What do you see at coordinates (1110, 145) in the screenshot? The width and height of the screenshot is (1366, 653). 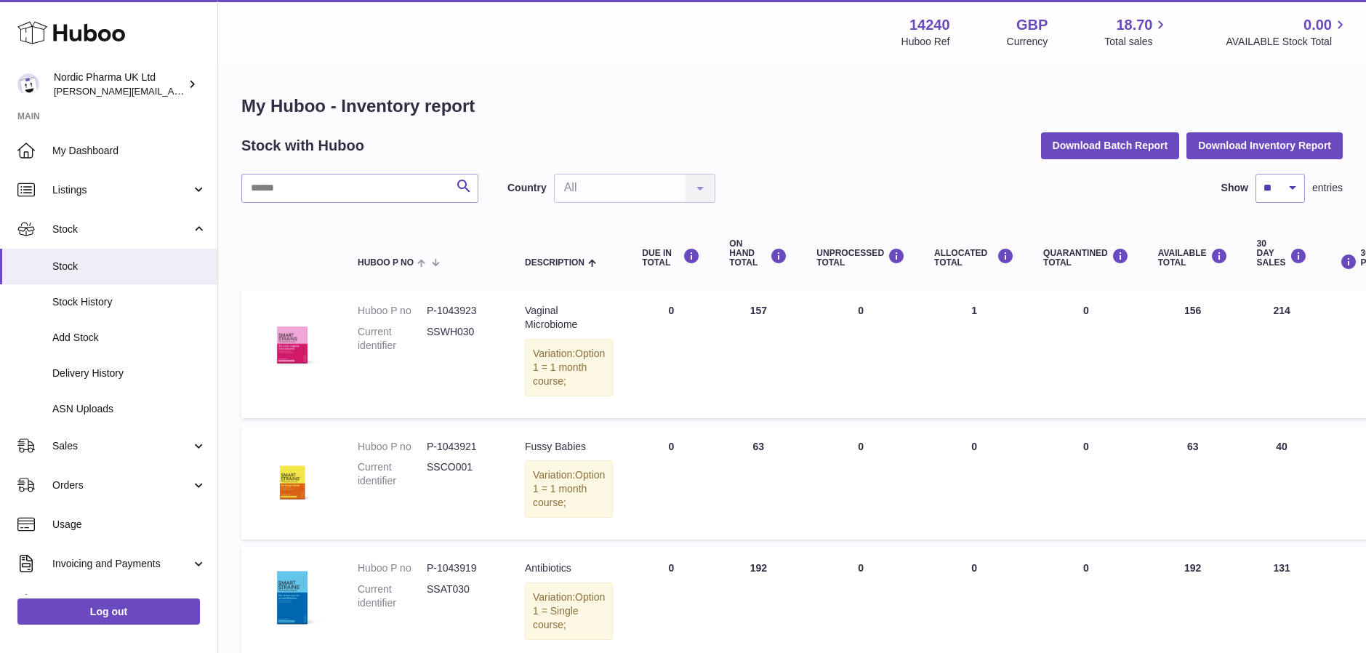 I see `button: Download Batch Report` at bounding box center [1110, 145].